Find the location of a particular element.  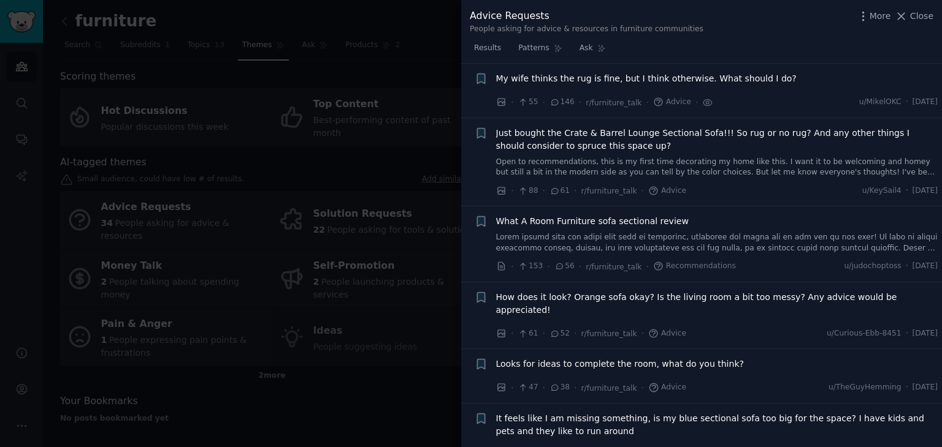

a: Results is located at coordinates (487, 51).